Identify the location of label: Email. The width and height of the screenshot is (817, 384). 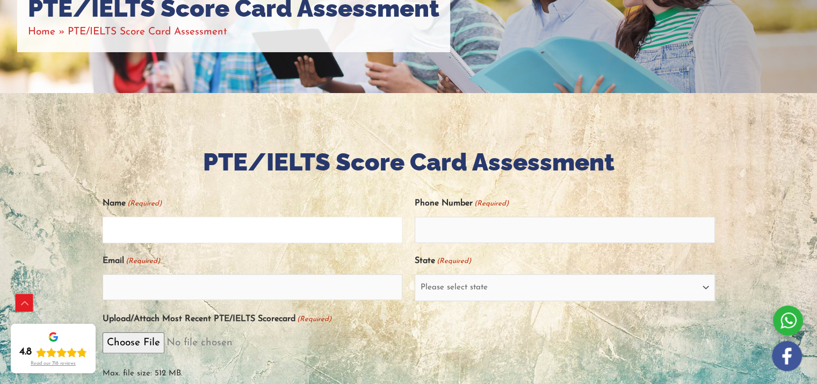
(131, 261).